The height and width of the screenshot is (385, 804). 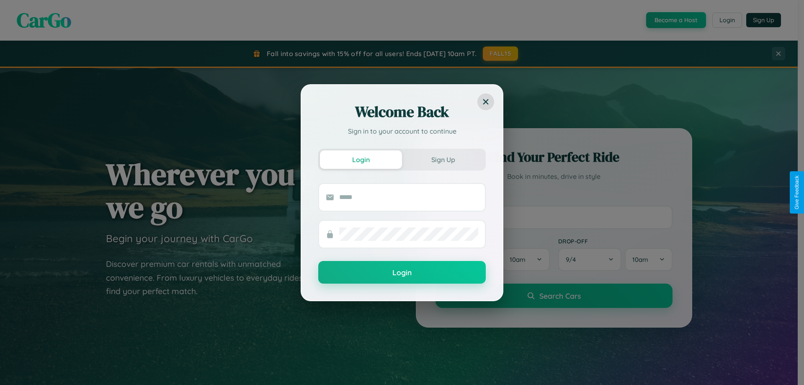 What do you see at coordinates (797, 192) in the screenshot?
I see `div: Give Feedback` at bounding box center [797, 192].